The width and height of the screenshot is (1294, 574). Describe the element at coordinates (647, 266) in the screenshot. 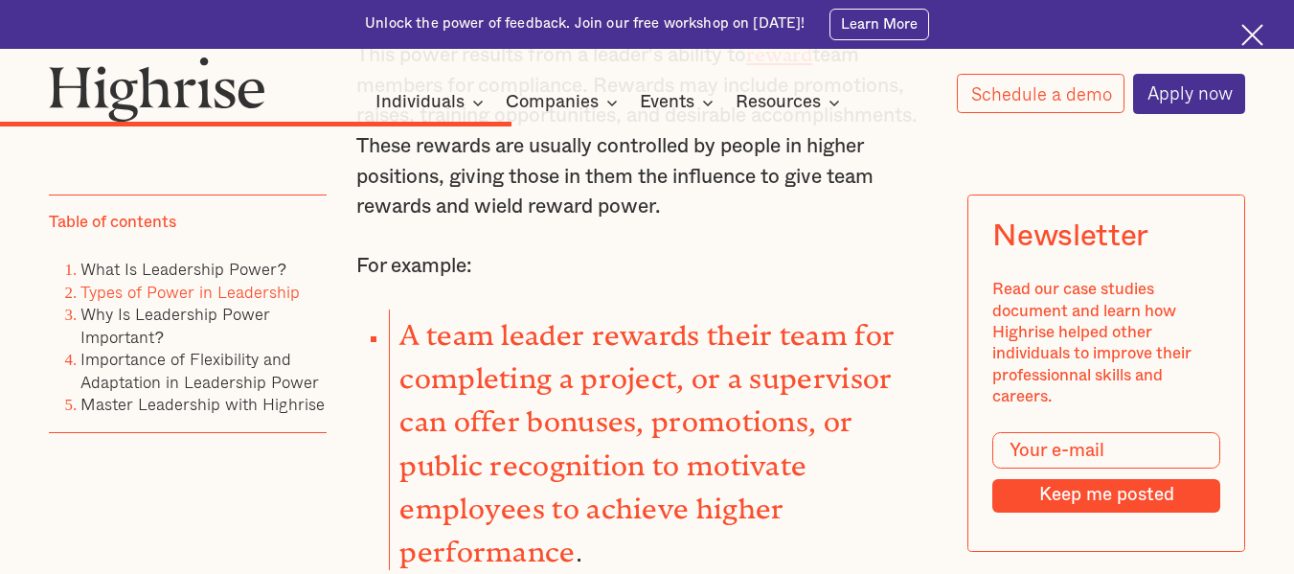

I see `p: For example:` at that location.